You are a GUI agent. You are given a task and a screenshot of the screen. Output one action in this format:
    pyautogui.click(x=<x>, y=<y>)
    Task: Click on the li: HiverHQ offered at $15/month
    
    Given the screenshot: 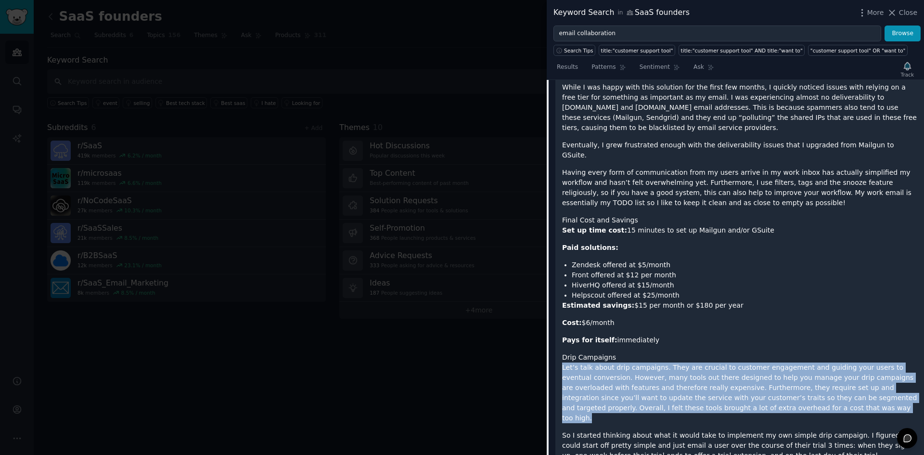 What is the action you would take?
    pyautogui.click(x=744, y=285)
    